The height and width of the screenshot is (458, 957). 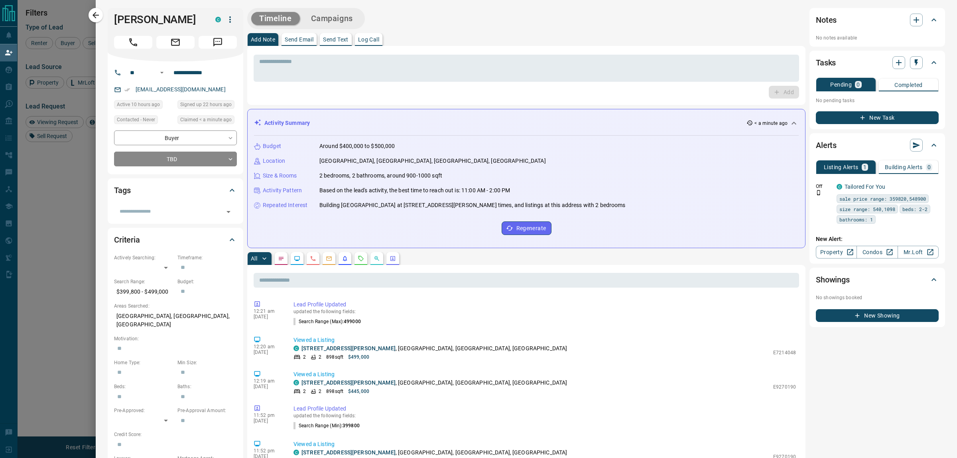 I want to click on div: Sat Sep 13 2025, so click(x=207, y=106).